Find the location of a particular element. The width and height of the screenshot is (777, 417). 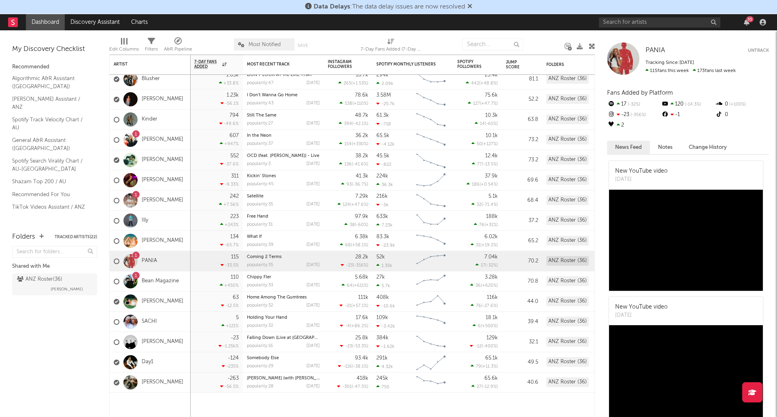

div: 5.68k is located at coordinates (361, 277).